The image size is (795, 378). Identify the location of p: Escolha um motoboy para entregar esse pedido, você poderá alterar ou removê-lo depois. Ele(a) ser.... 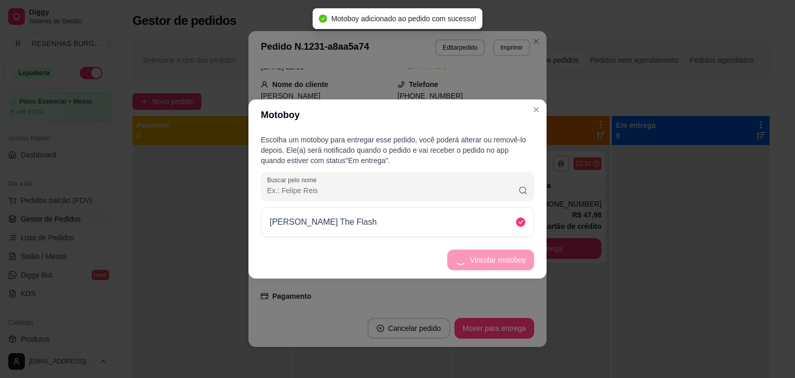
(398, 150).